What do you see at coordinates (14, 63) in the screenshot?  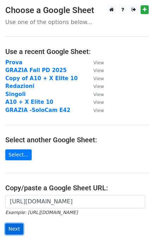 I see `strong: Prova` at bounding box center [14, 63].